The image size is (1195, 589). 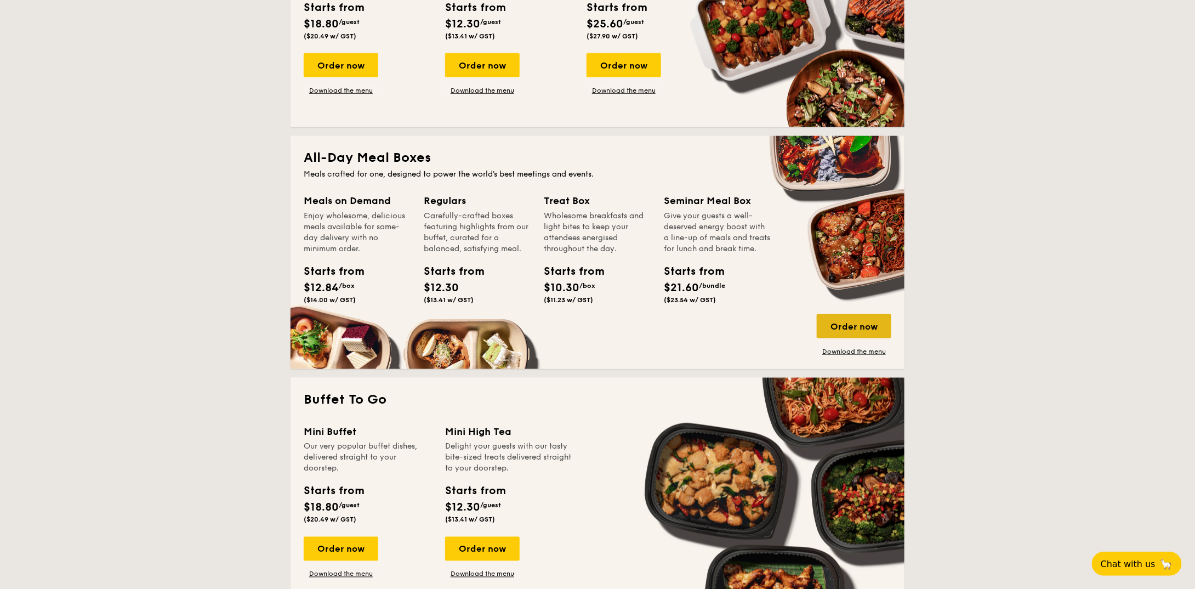 I want to click on div: Wholesome breakfasts and light bites to keep your attendees energised throughout the day., so click(x=597, y=232).